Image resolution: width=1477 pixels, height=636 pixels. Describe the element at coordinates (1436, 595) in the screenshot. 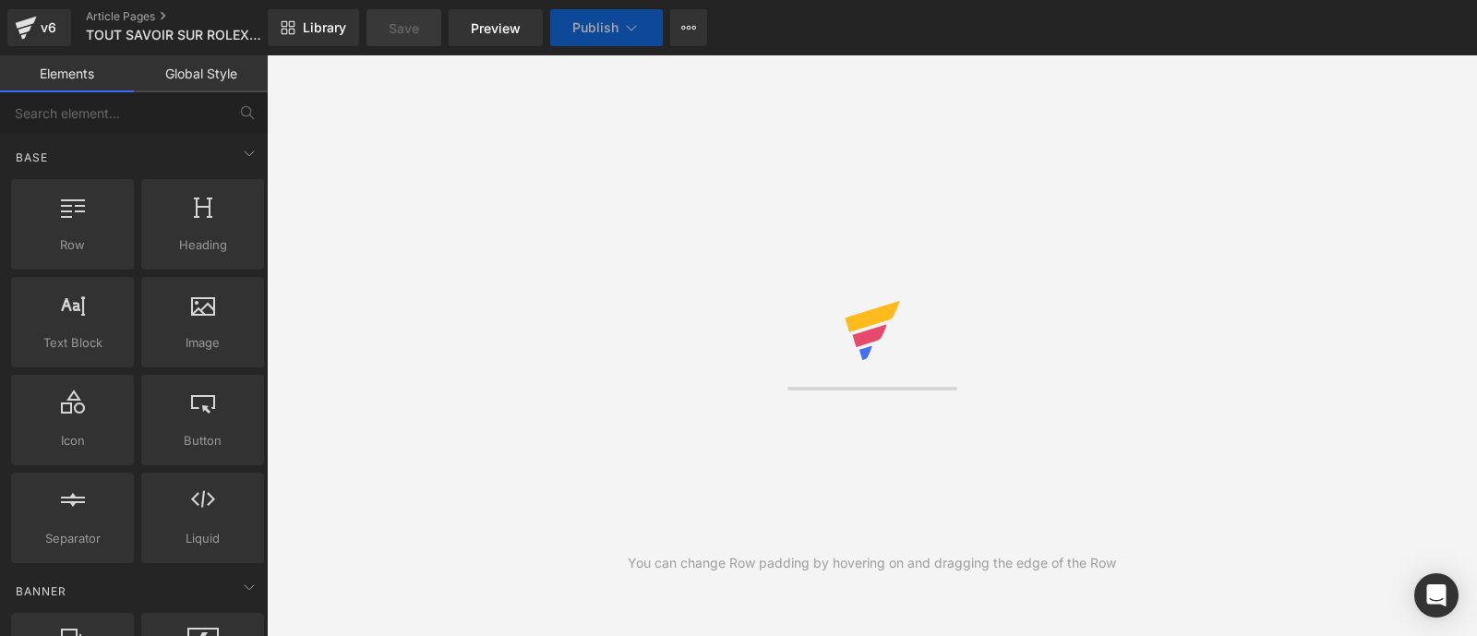

I see `div: Open Intercom Messenger` at that location.